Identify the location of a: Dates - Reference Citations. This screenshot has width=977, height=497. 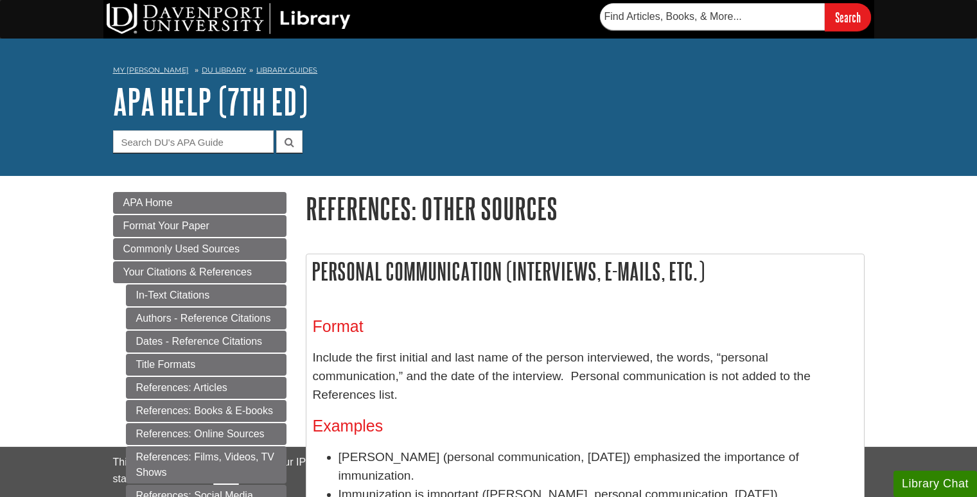
(206, 342).